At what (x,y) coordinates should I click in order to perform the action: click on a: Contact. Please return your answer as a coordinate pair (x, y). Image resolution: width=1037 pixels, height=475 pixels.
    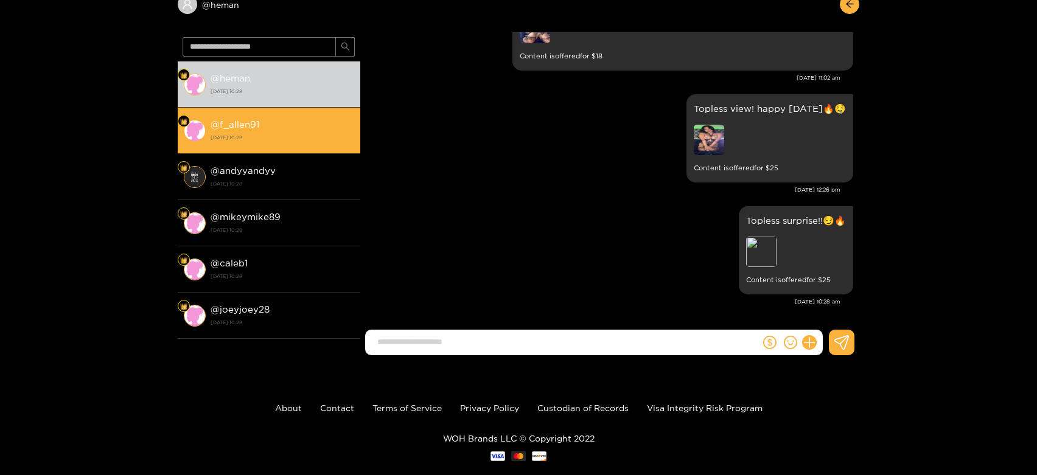
    Looking at the image, I should click on (337, 408).